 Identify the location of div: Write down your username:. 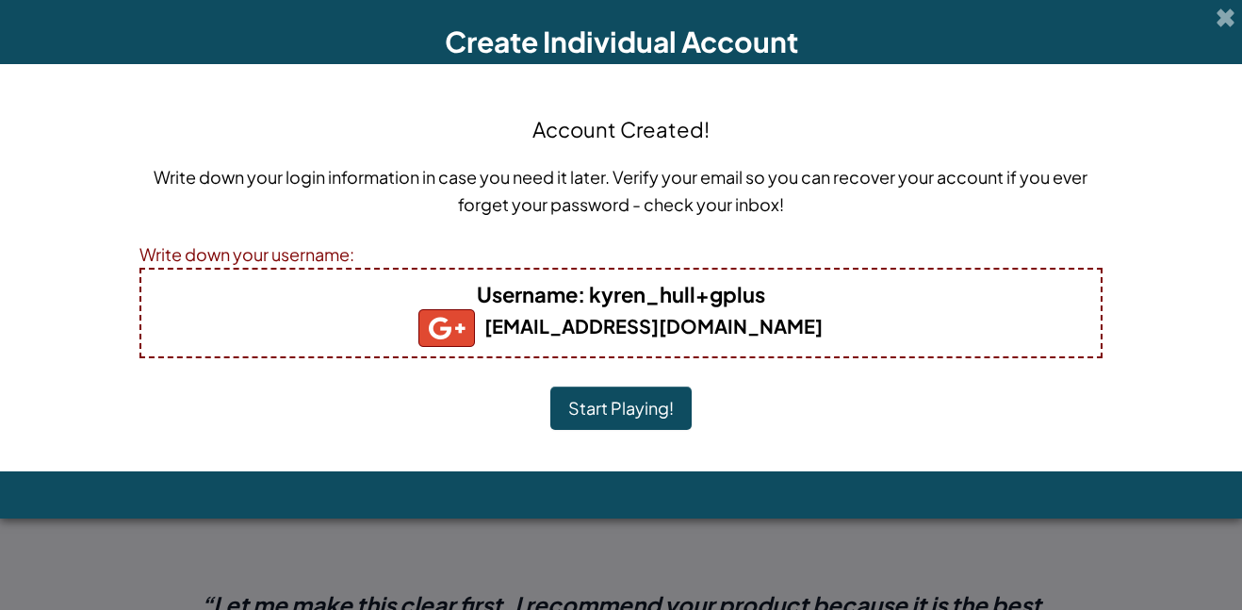
(621, 253).